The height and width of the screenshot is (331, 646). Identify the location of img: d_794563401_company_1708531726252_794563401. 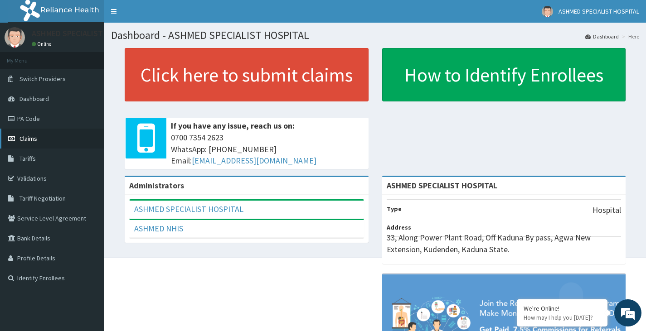
(27, 57).